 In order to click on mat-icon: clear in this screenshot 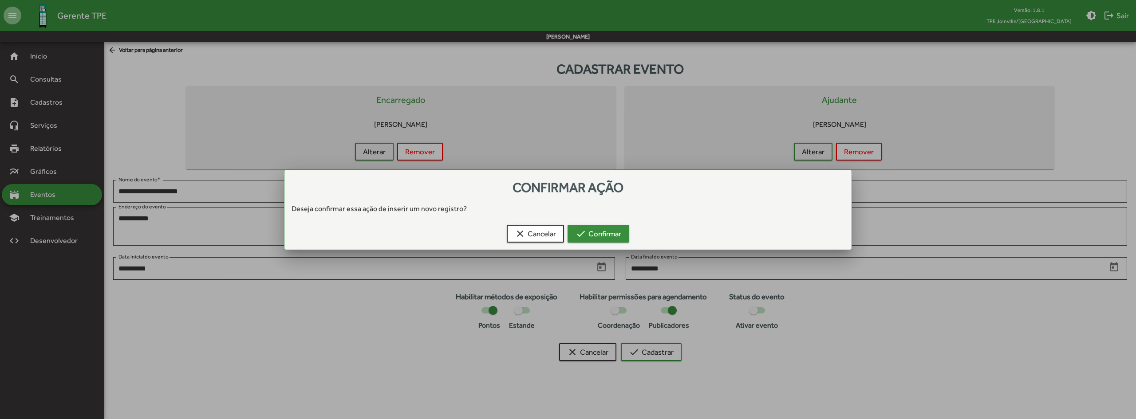, I will do `click(520, 234)`.